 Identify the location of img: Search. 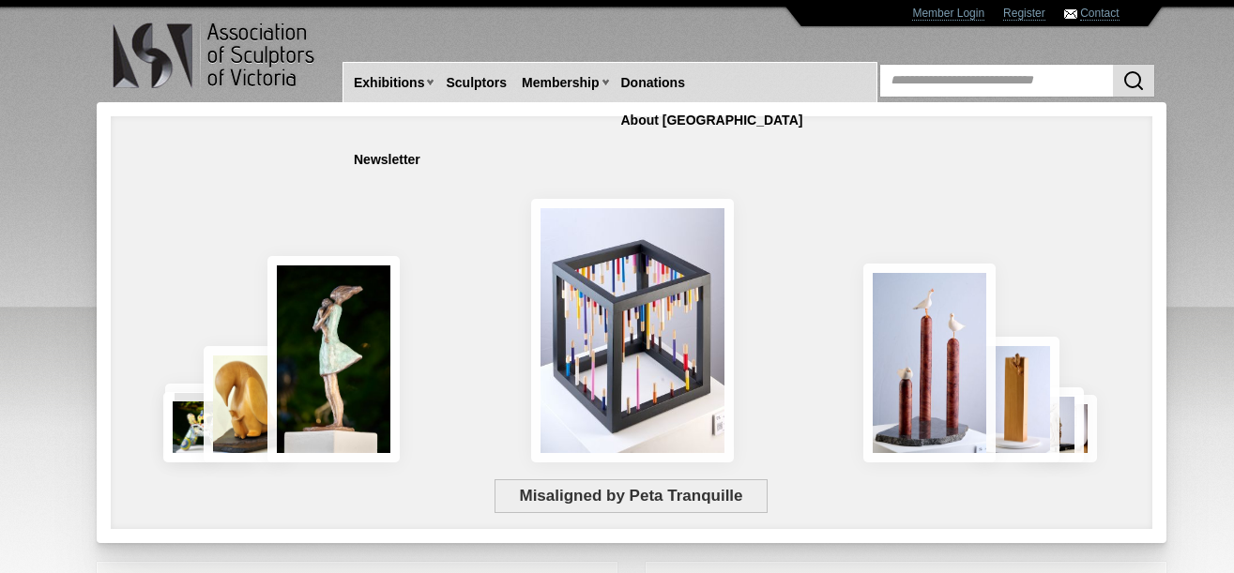
(1133, 81).